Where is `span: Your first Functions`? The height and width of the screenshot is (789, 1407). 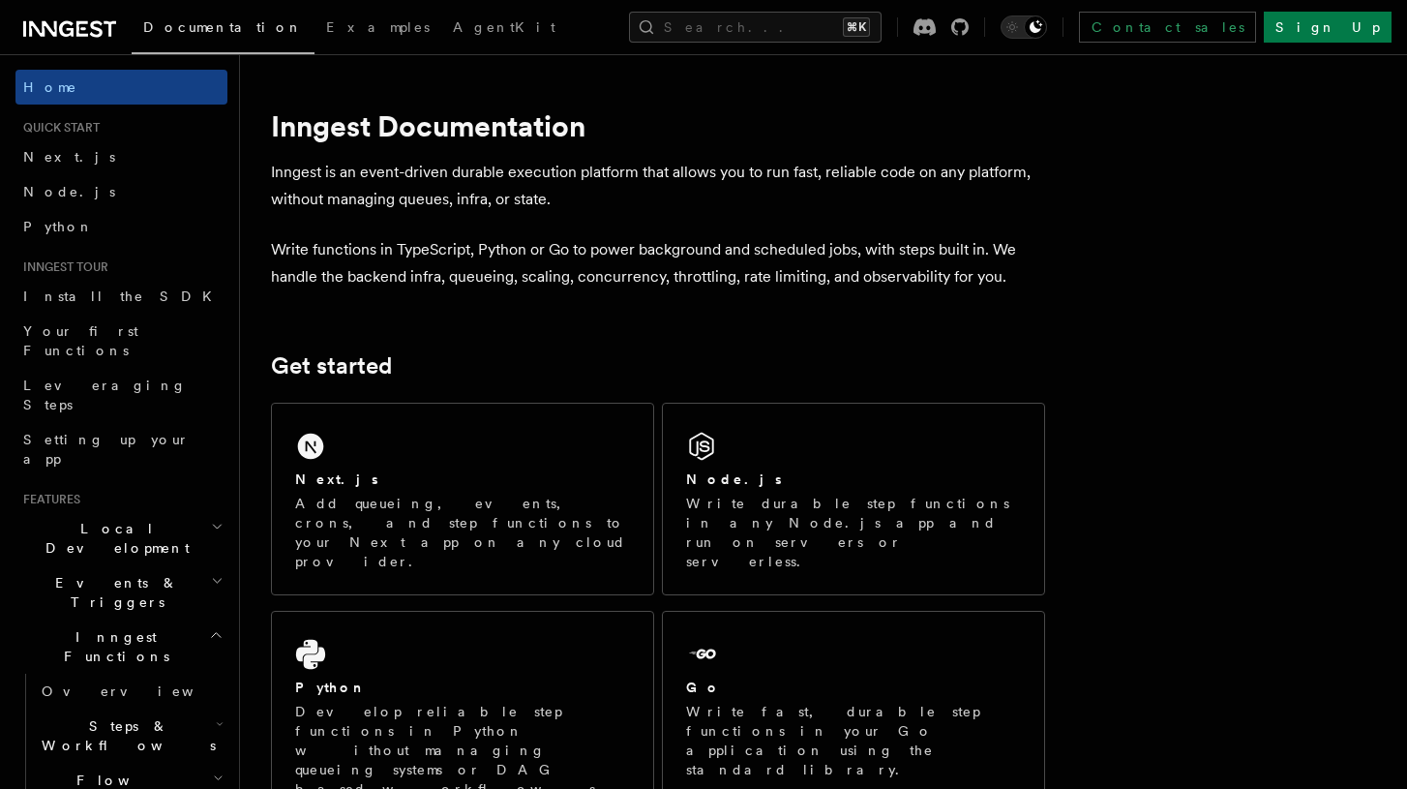
span: Your first Functions is located at coordinates (80, 341).